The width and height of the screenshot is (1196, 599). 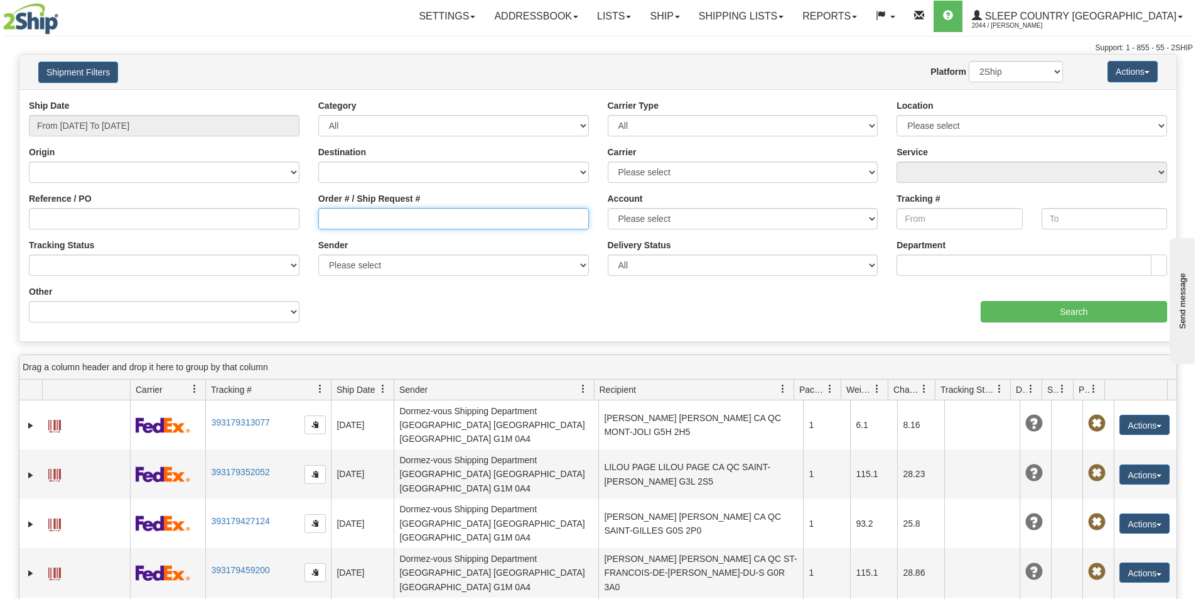 I want to click on label: Delivery Status, so click(x=639, y=245).